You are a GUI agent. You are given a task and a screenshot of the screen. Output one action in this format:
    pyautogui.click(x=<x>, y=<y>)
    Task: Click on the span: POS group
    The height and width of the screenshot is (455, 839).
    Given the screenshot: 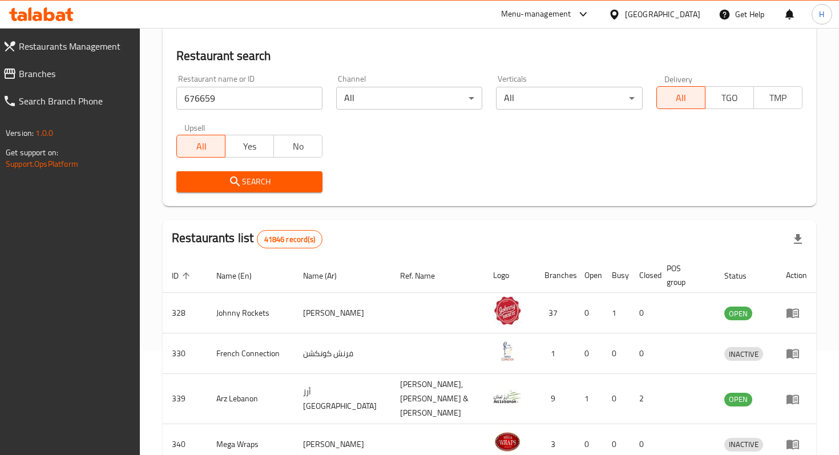 What is the action you would take?
    pyautogui.click(x=684, y=275)
    